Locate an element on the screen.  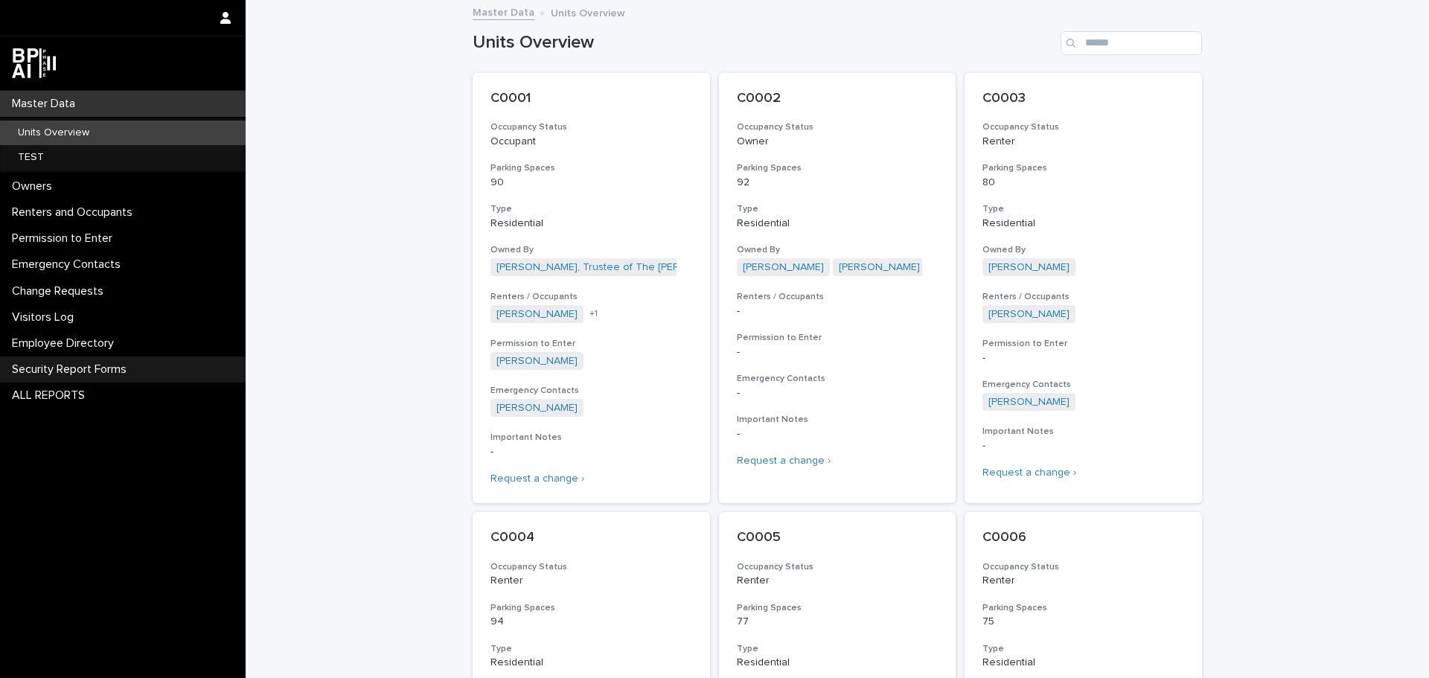
p: C0003 is located at coordinates (1083, 99).